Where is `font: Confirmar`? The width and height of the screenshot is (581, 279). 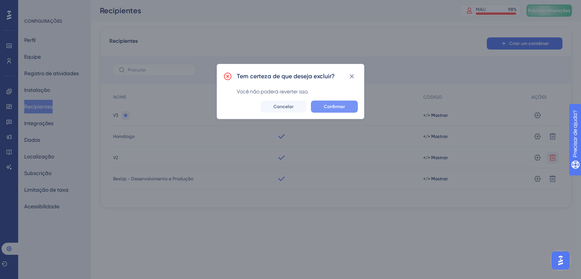
font: Confirmar is located at coordinates (334, 107).